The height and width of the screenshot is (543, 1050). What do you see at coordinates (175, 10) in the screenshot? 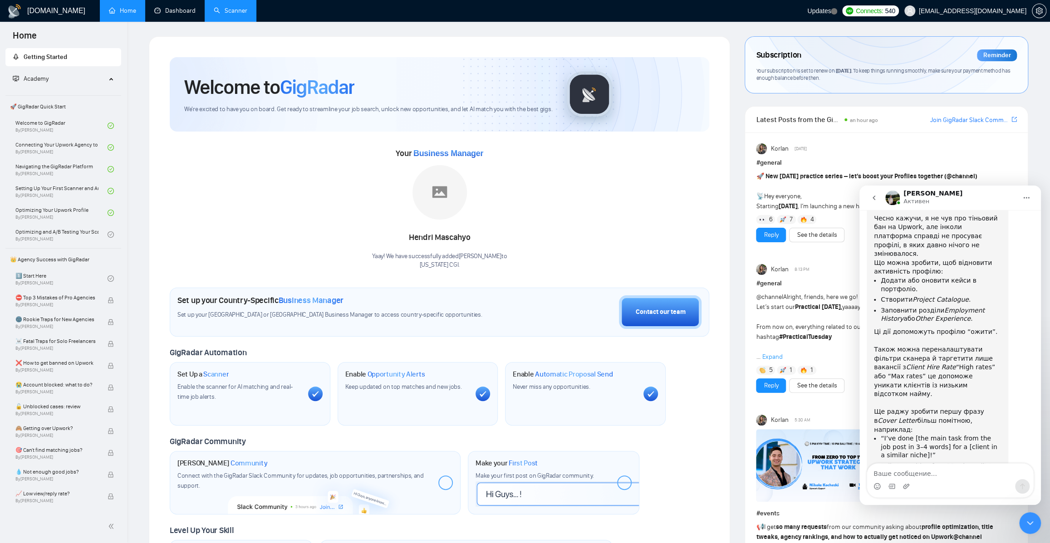
I see `a: dashboardDashboard` at bounding box center [175, 10].